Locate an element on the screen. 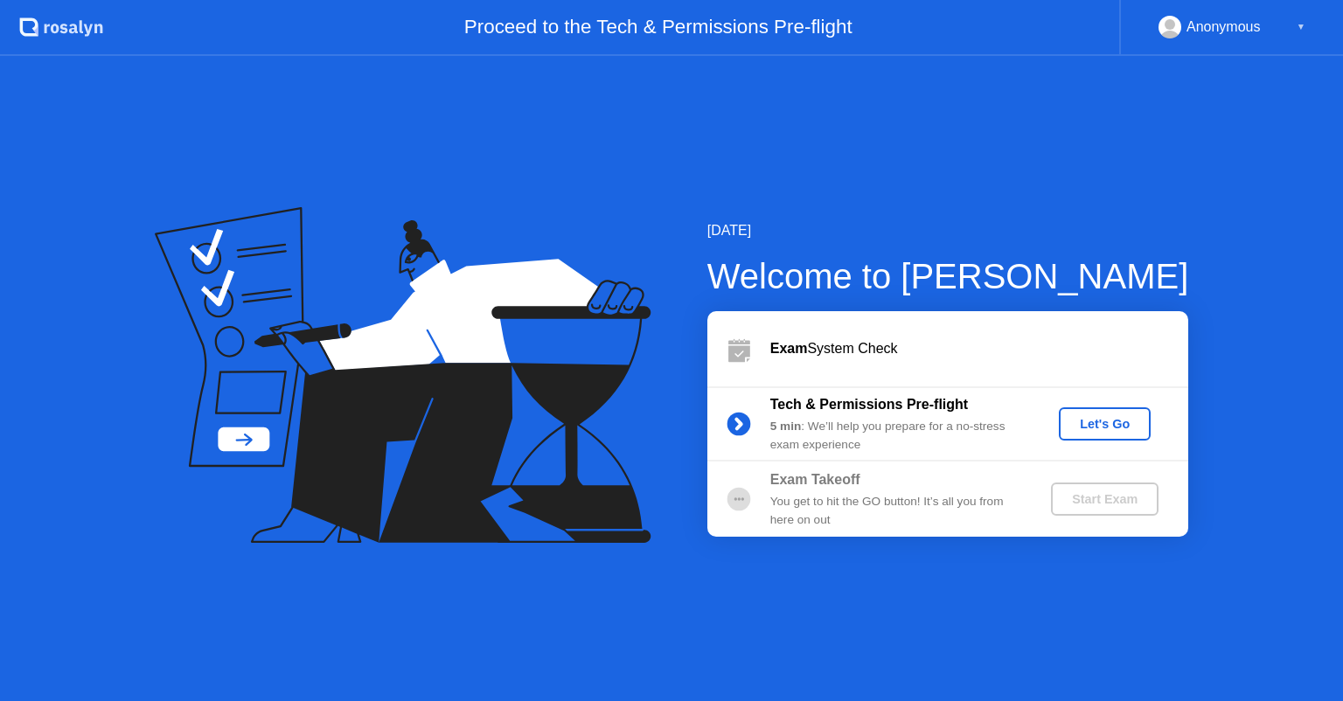 The height and width of the screenshot is (701, 1343). button: Let's Go is located at coordinates (1104, 424).